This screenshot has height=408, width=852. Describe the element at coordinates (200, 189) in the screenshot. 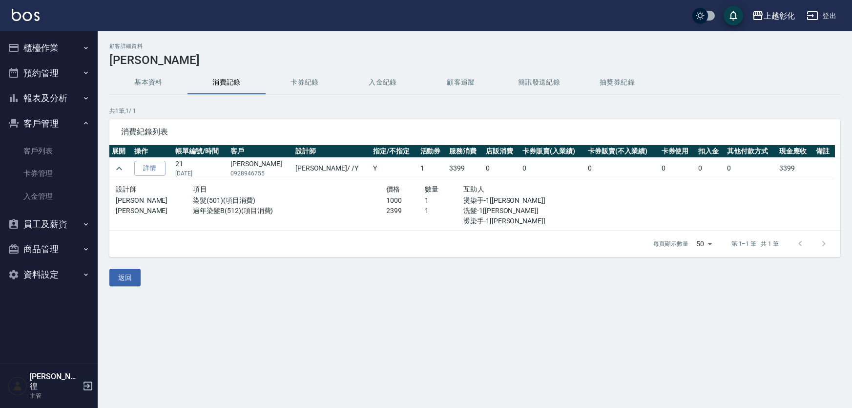

I see `span: 項目` at that location.